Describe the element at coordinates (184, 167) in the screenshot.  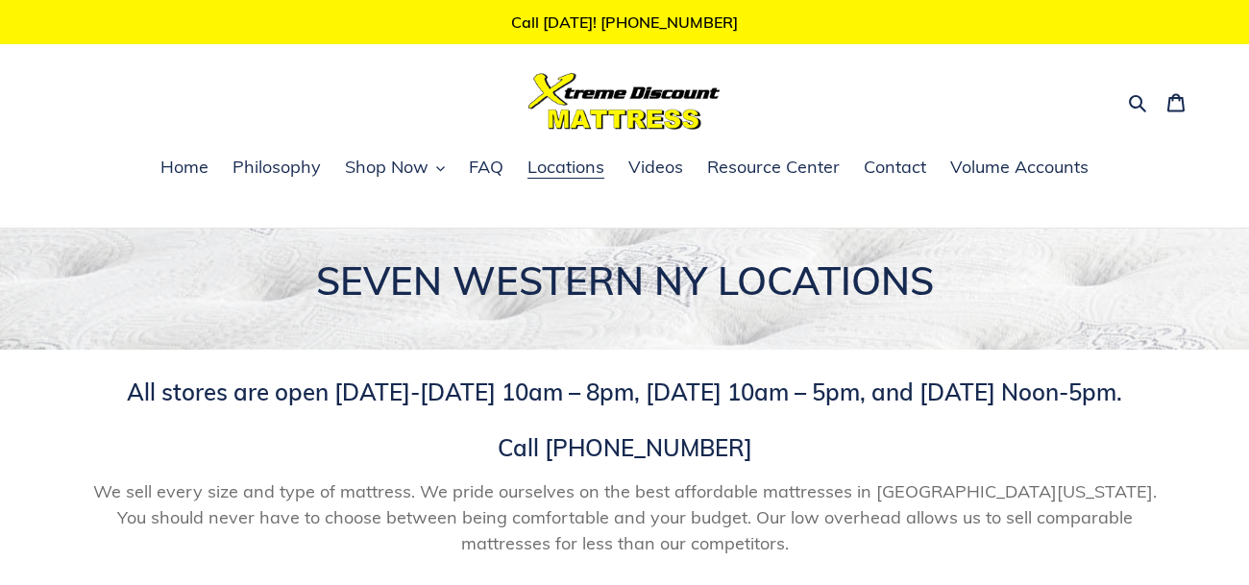
I see `span: Home` at that location.